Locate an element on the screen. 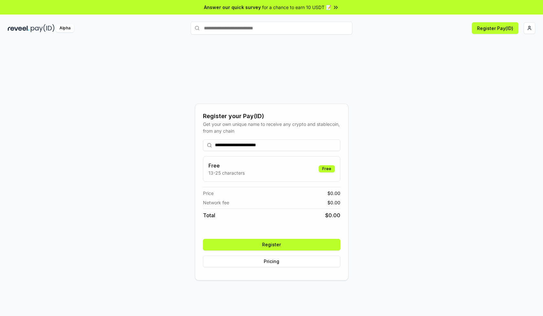 This screenshot has height=316, width=543. span: Price is located at coordinates (208, 193).